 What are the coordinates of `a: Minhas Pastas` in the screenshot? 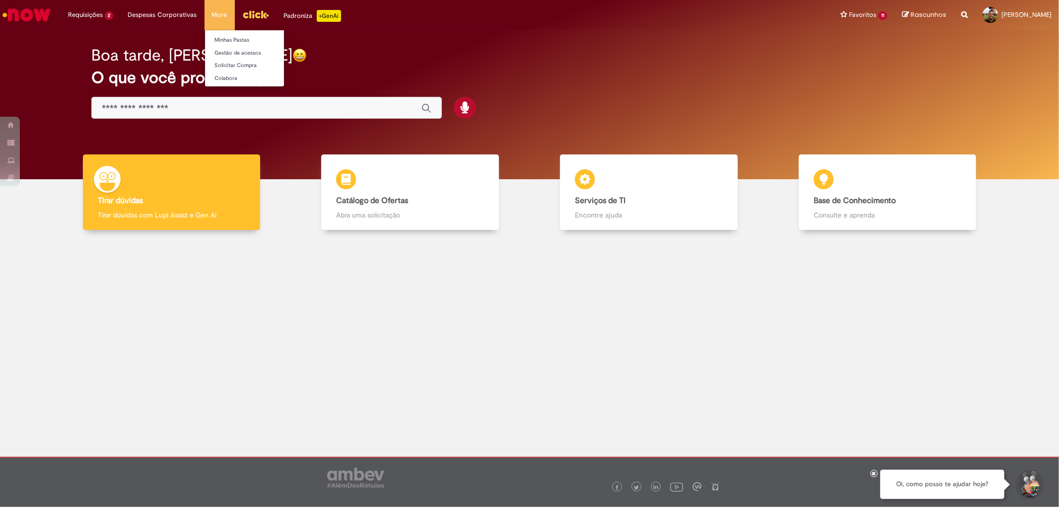 It's located at (260, 40).